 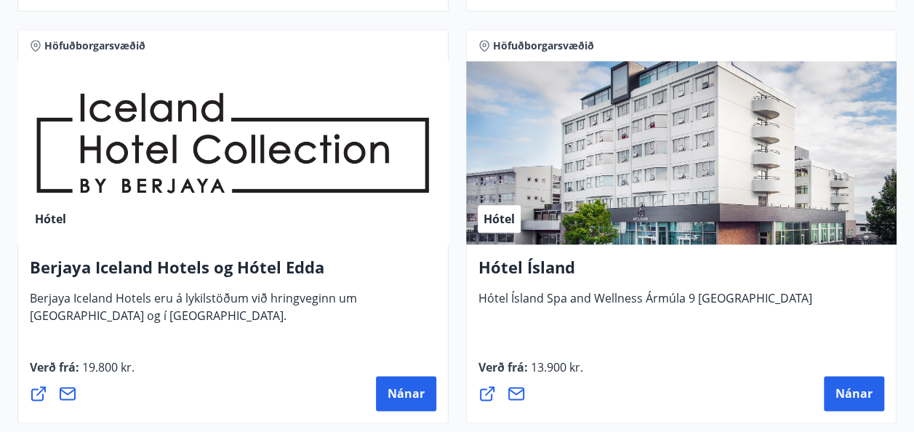 What do you see at coordinates (682, 273) in the screenshot?
I see `h4: Hótel Ísland` at bounding box center [682, 273].